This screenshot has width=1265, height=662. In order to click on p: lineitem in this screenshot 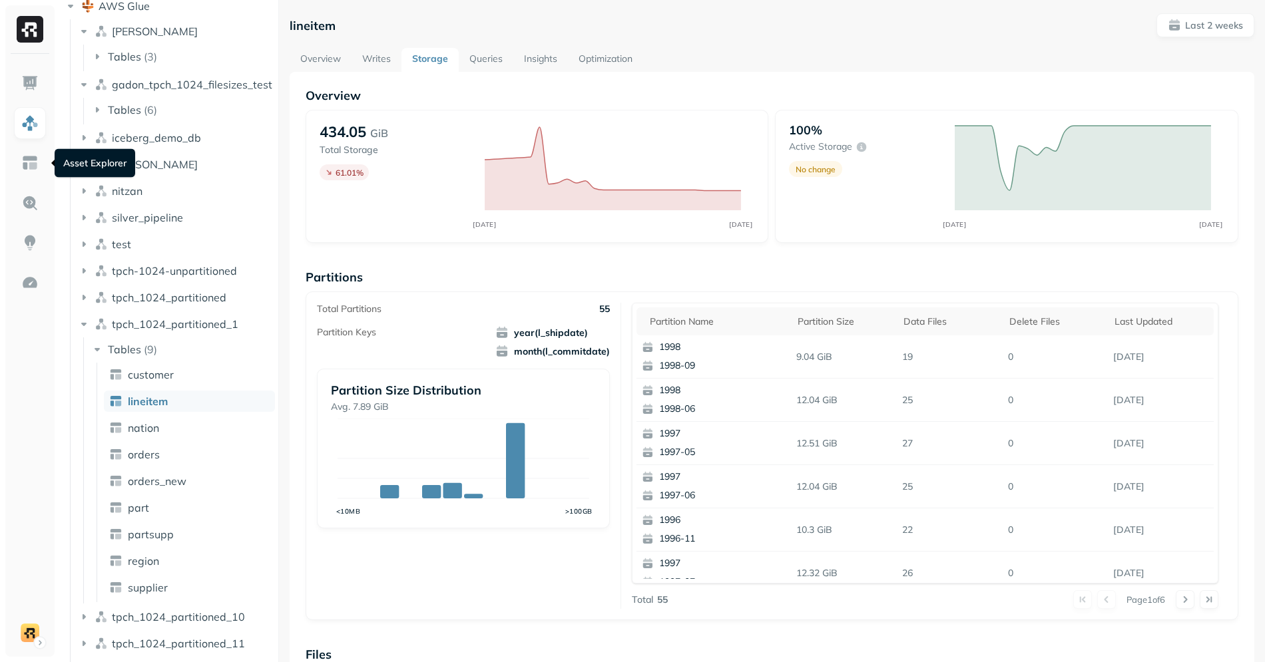, I will do `click(312, 25)`.